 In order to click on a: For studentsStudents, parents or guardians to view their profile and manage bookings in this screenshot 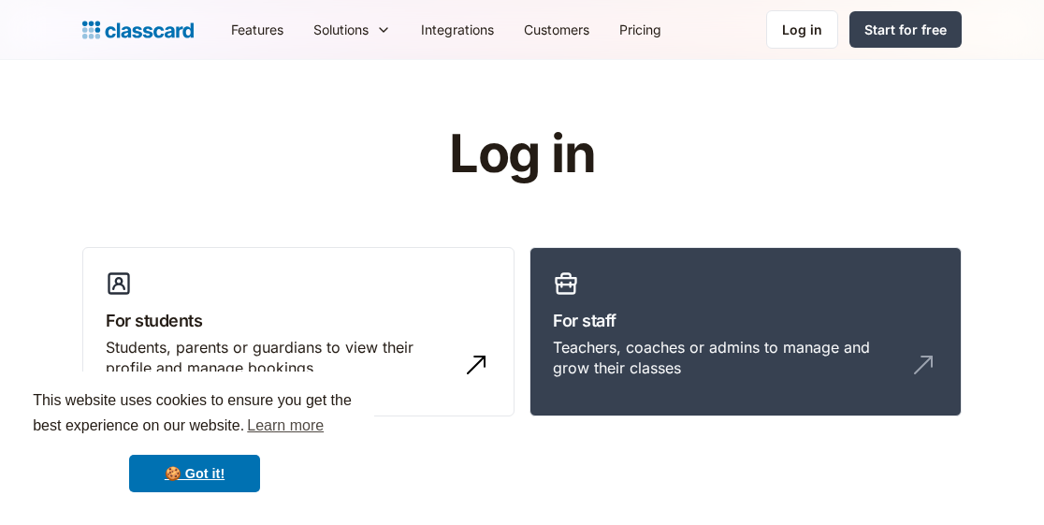, I will do `click(298, 332)`.